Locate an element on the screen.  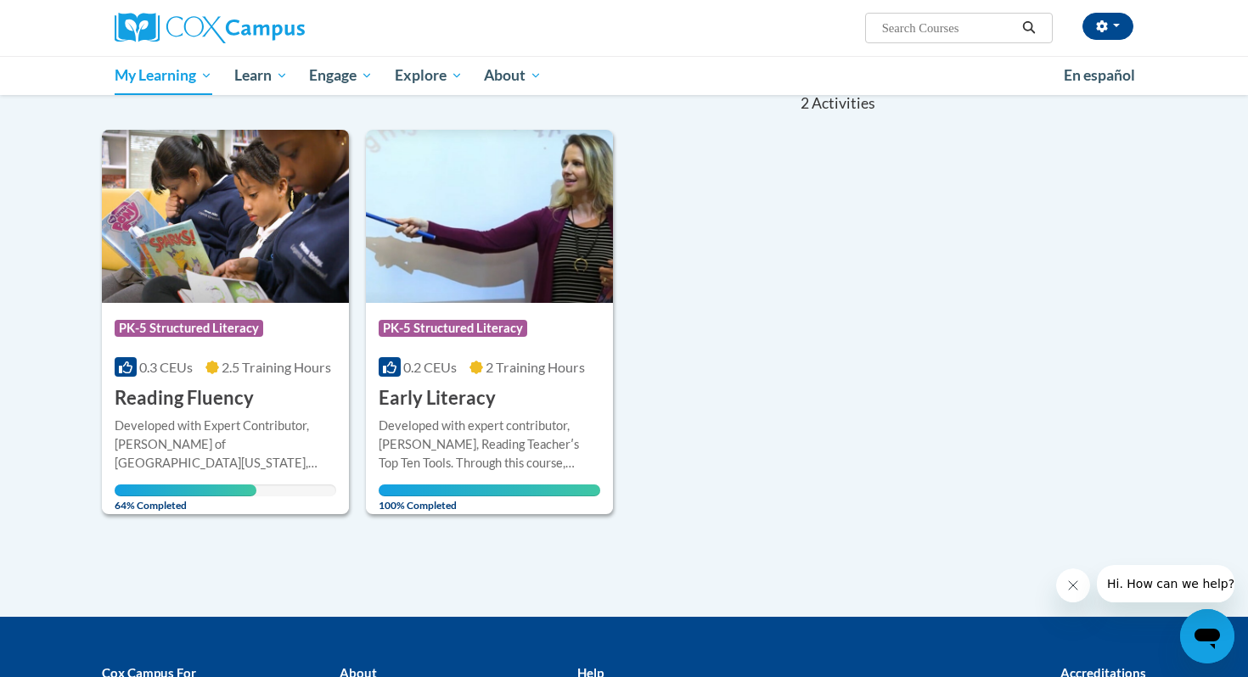
a: Engage is located at coordinates (340, 76).